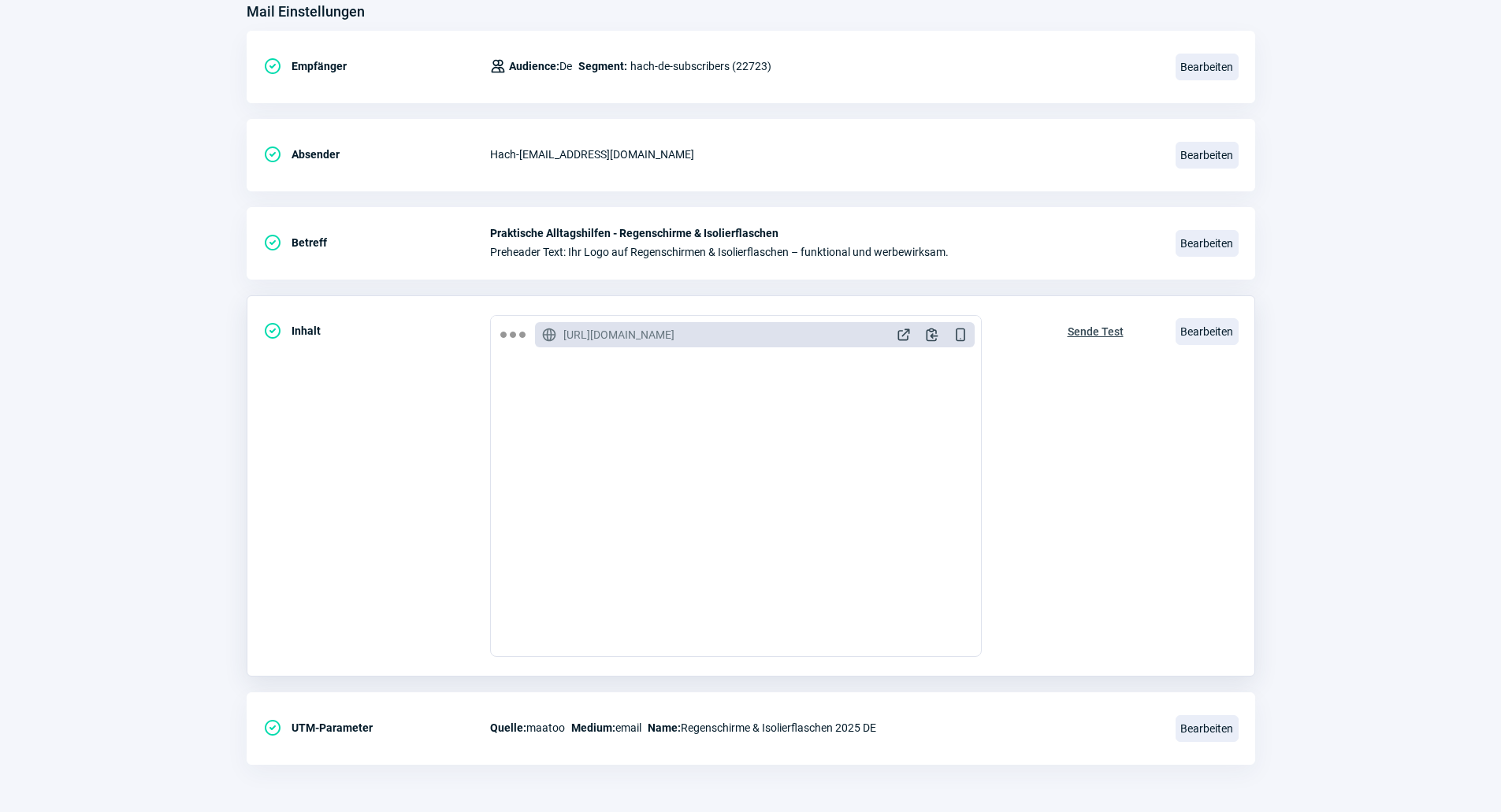  What do you see at coordinates (1095, 330) in the screenshot?
I see `button: Sende Test` at bounding box center [1095, 330].